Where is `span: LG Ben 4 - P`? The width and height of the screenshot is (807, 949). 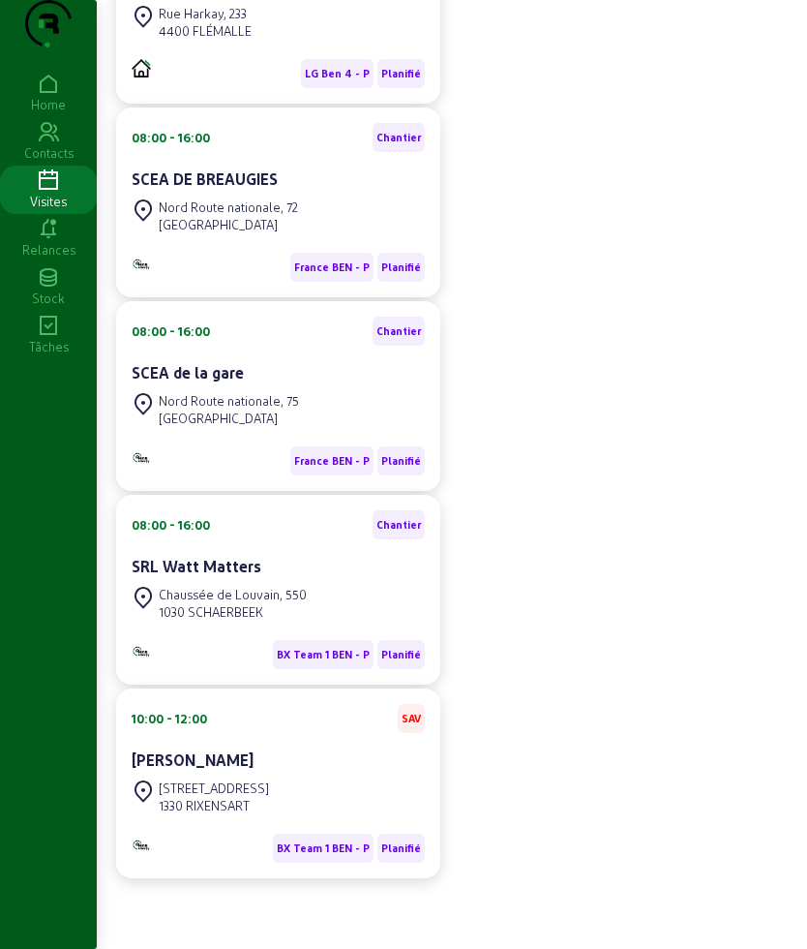 span: LG Ben 4 - P is located at coordinates (337, 74).